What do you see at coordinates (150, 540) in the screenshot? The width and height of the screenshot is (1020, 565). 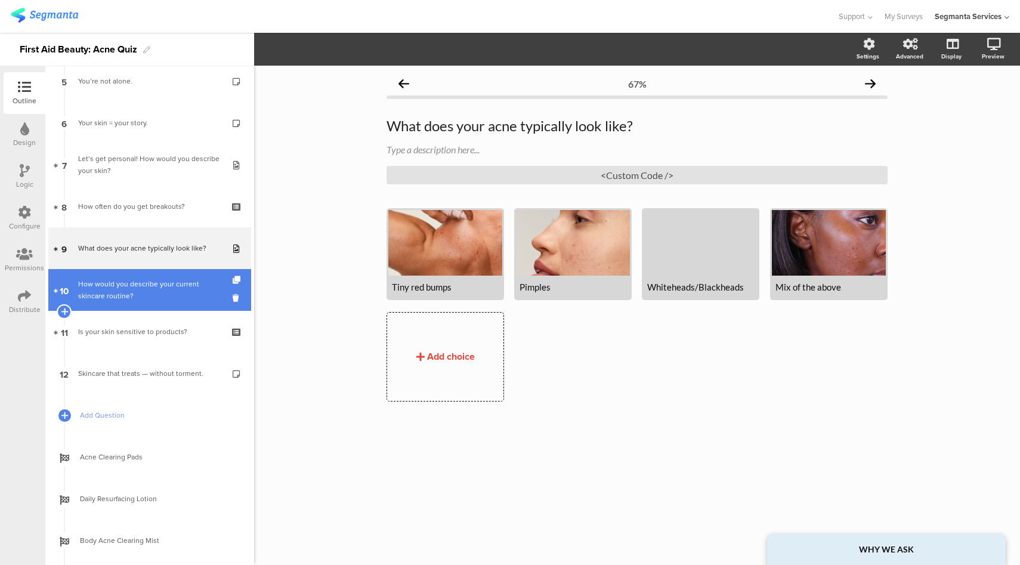 I see `a: Body Acne Clearing Mist` at bounding box center [150, 540].